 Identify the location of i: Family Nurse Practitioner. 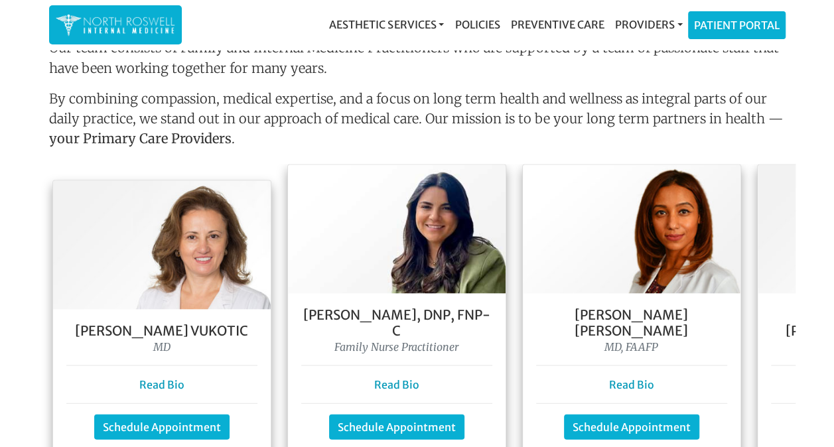
(396, 347).